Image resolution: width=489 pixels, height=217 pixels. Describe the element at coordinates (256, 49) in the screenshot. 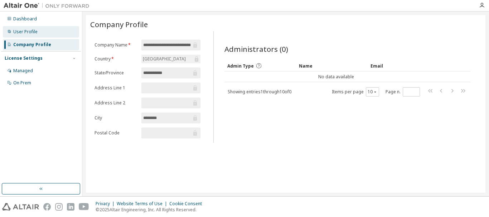

I see `span: Administrators (0)` at that location.